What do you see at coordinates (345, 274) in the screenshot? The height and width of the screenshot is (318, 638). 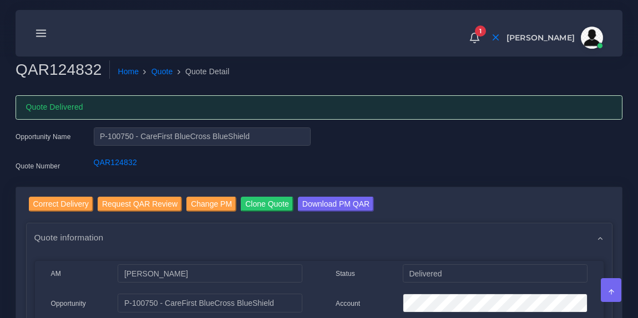 I see `label: Status` at bounding box center [345, 274].